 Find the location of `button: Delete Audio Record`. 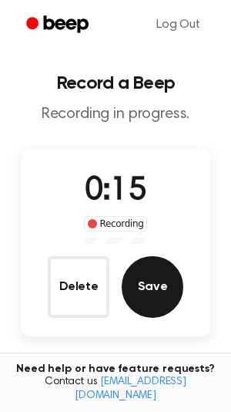

button: Delete Audio Record is located at coordinates (79, 287).